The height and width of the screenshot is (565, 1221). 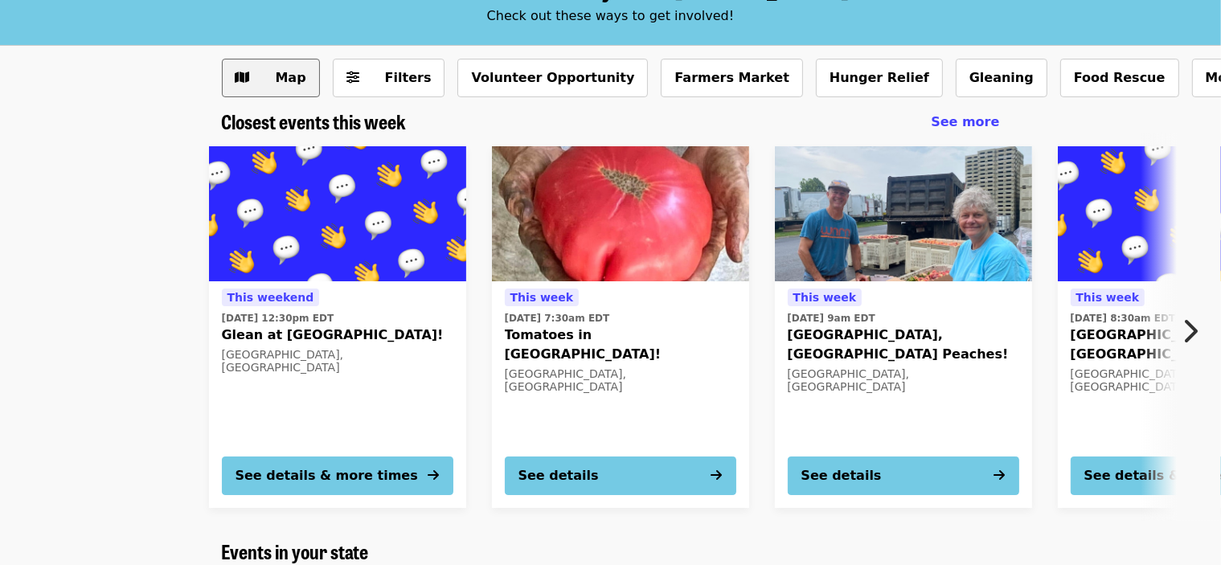 What do you see at coordinates (904, 327) in the screenshot?
I see `a: See details for "Covesville, VA Peaches!"` at bounding box center [904, 327].